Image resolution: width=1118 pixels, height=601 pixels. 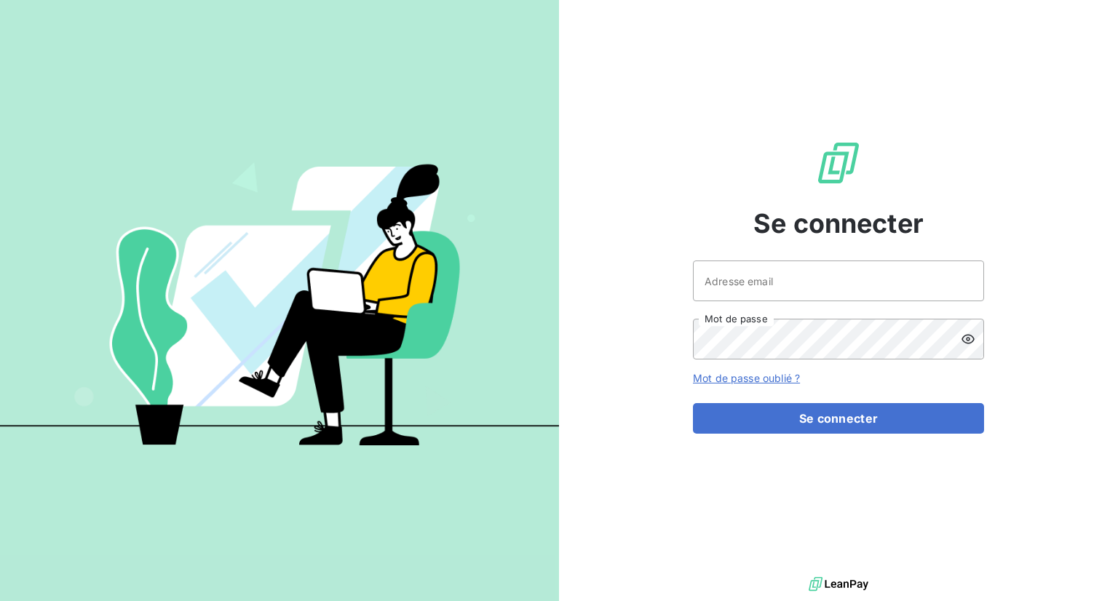 What do you see at coordinates (838, 281) in the screenshot?
I see `input: placeholder` at bounding box center [838, 281].